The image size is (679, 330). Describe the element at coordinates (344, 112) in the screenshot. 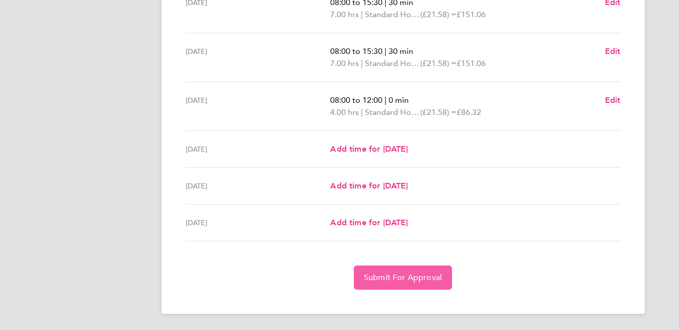

I see `span: 4.00 hrs` at that location.